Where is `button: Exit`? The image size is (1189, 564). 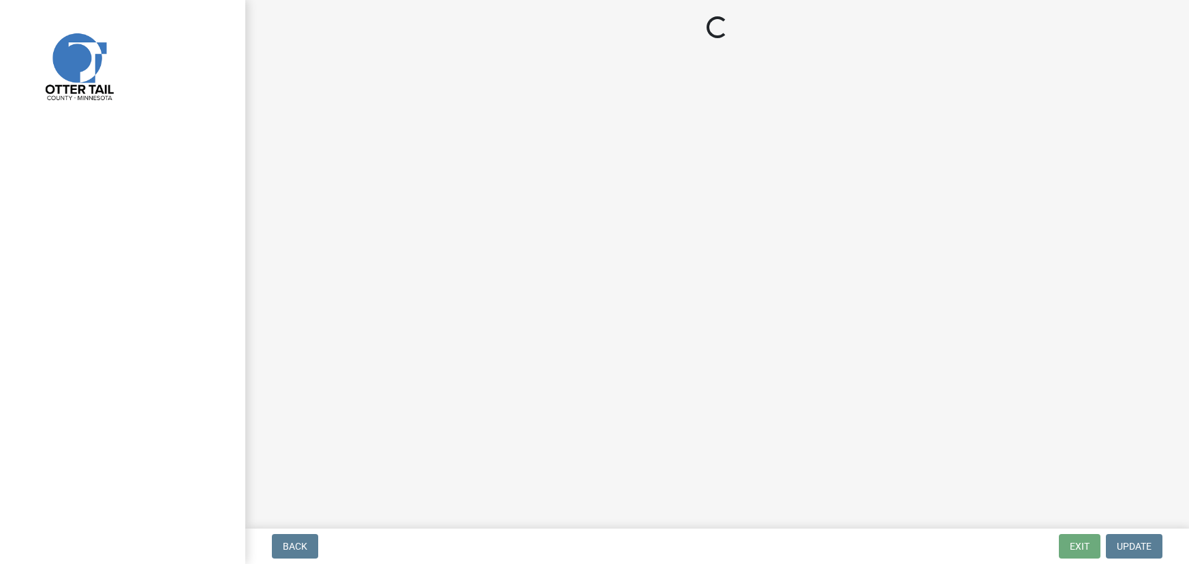 button: Exit is located at coordinates (1079, 546).